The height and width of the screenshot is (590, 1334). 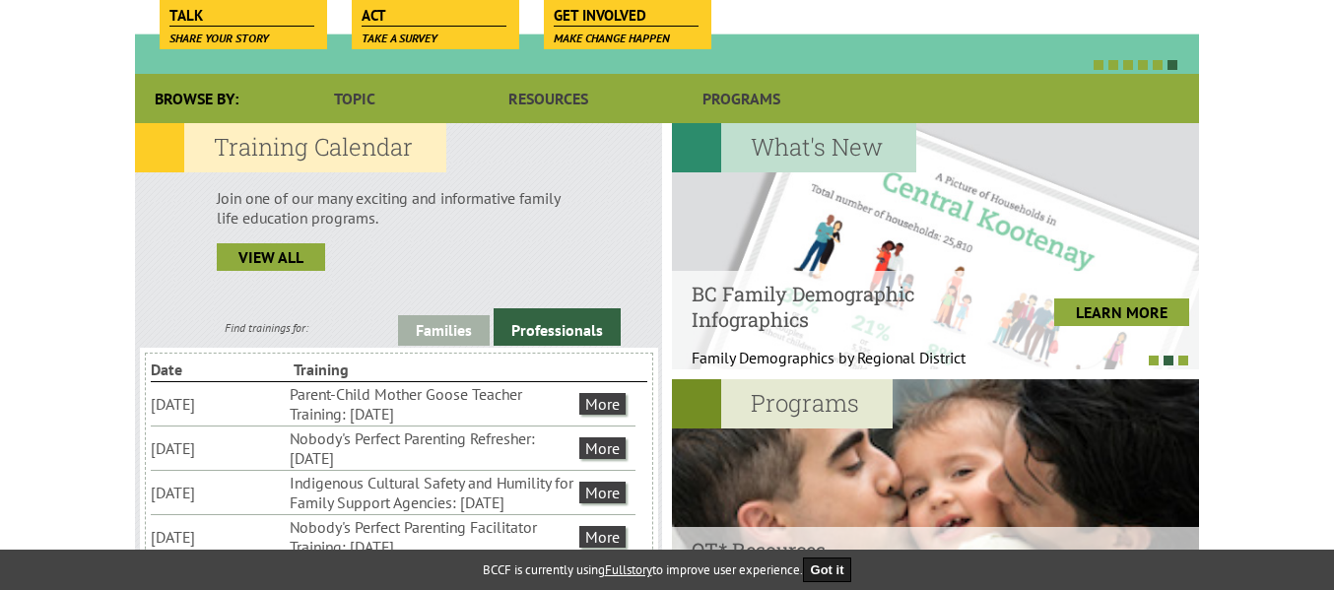 What do you see at coordinates (398, 208) in the screenshot?
I see `p: Join one of our many exciting and informative family life education programs.` at bounding box center [398, 208].